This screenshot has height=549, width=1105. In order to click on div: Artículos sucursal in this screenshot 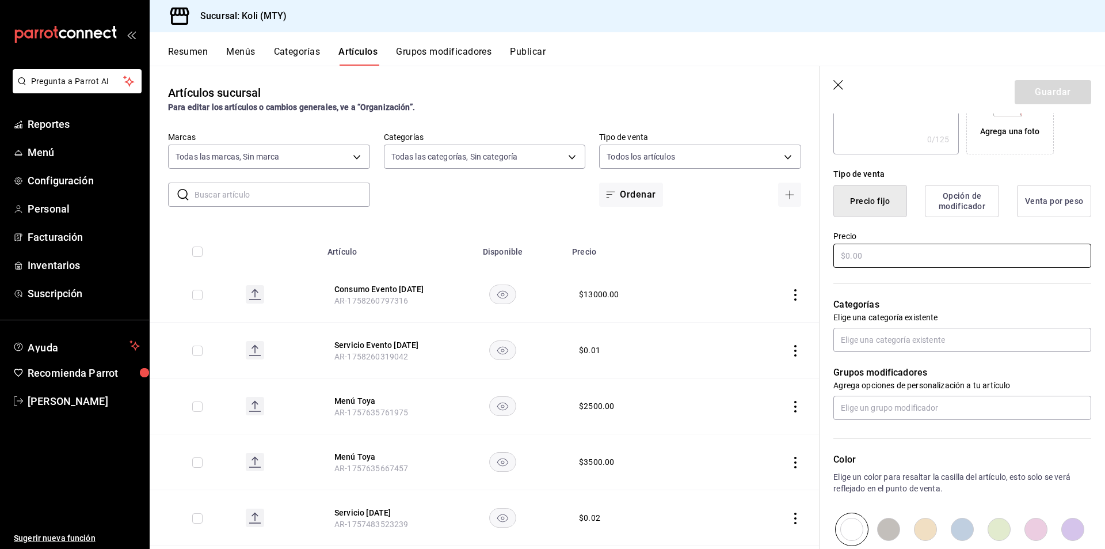, I will do `click(214, 93)`.